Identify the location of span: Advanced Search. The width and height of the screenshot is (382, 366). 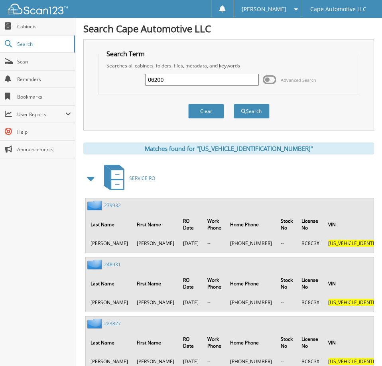
(298, 80).